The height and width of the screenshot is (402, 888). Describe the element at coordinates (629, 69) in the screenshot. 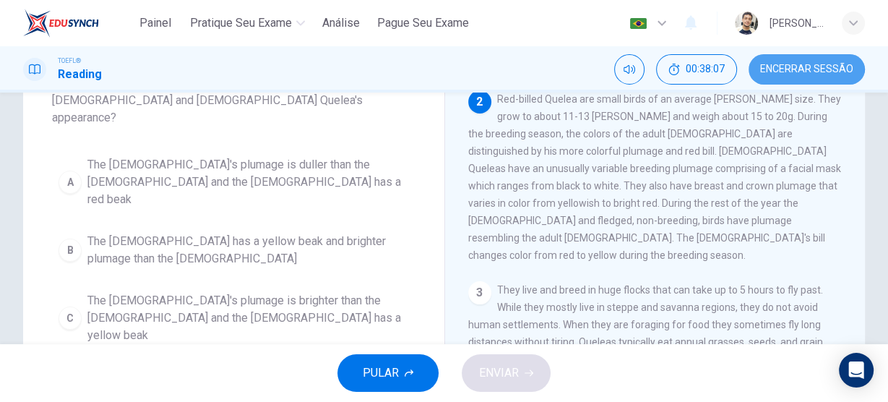

I see `div: Silenciar` at that location.